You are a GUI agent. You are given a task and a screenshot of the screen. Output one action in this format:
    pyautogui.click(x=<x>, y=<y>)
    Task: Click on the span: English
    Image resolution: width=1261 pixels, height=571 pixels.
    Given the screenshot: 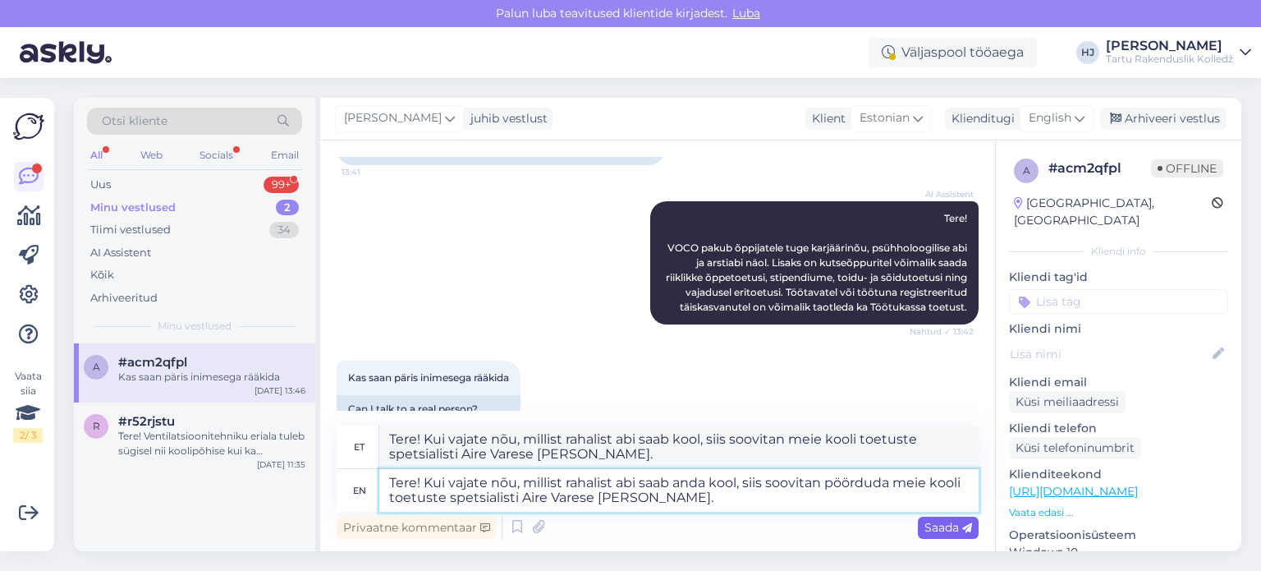 What is the action you would take?
    pyautogui.click(x=1050, y=118)
    